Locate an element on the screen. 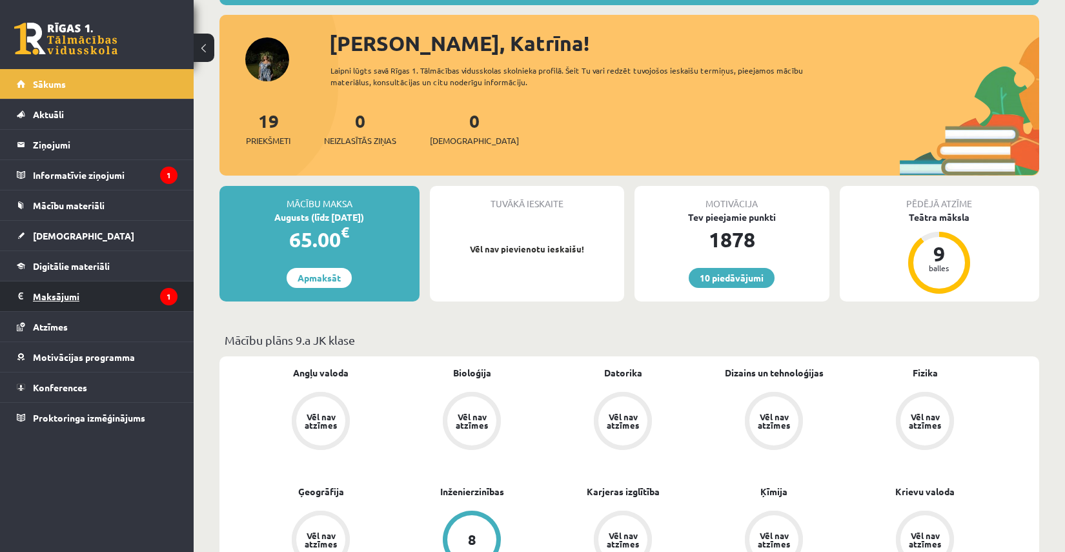  a: 0Neizlasītās ziņas is located at coordinates (360, 128).